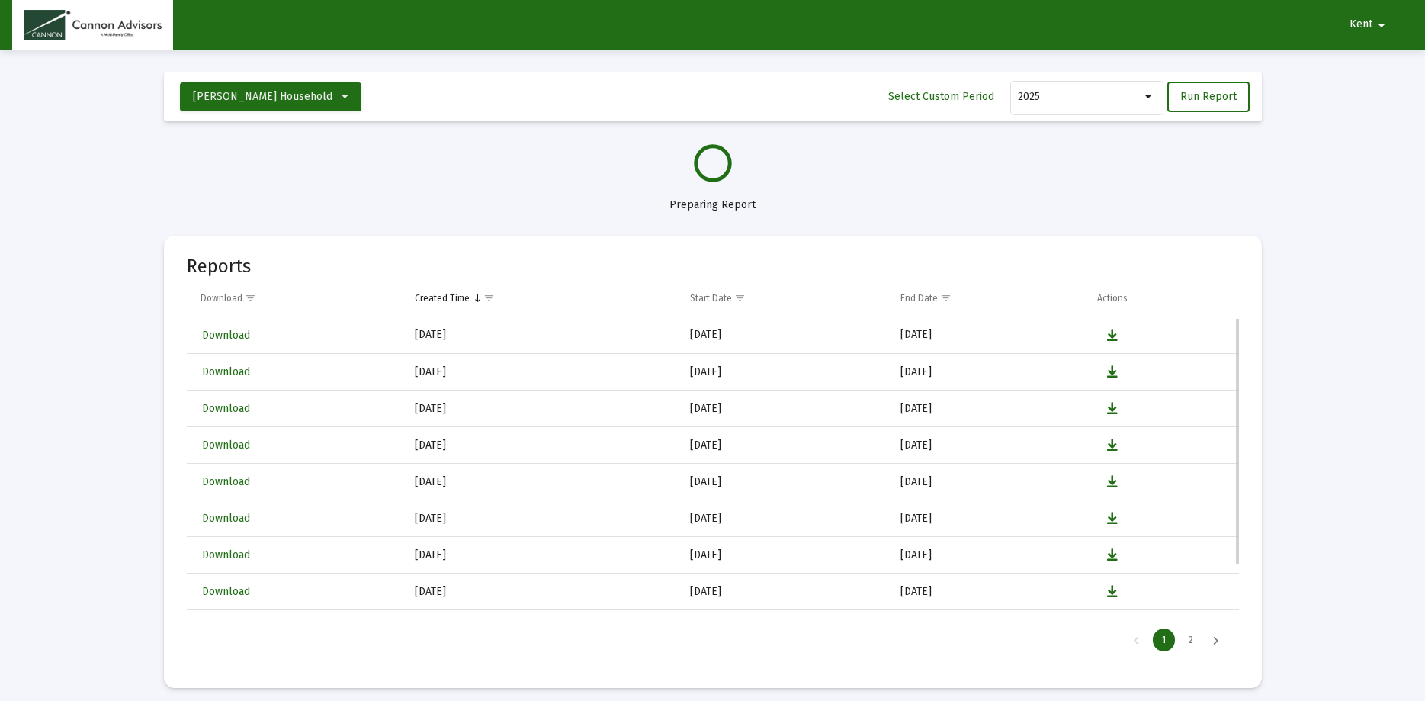 The height and width of the screenshot is (701, 1425). I want to click on td: Column Download, so click(296, 298).